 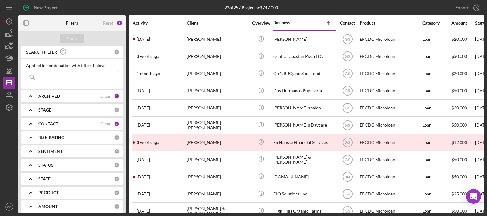 I want to click on div: $20,000, so click(x=462, y=108).